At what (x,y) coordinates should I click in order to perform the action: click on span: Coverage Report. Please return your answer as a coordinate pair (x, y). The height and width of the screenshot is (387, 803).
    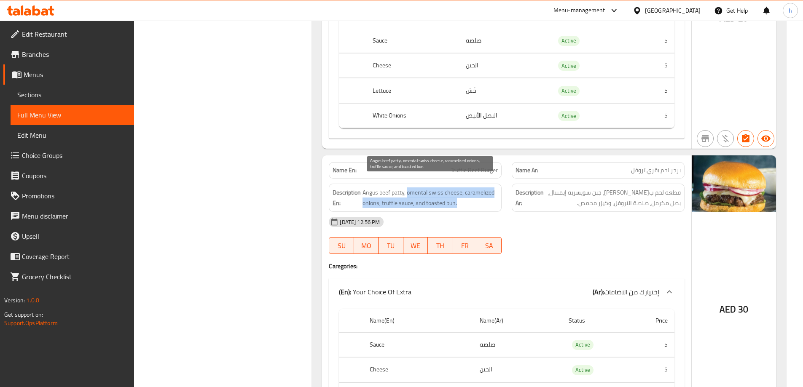
    Looking at the image, I should click on (75, 257).